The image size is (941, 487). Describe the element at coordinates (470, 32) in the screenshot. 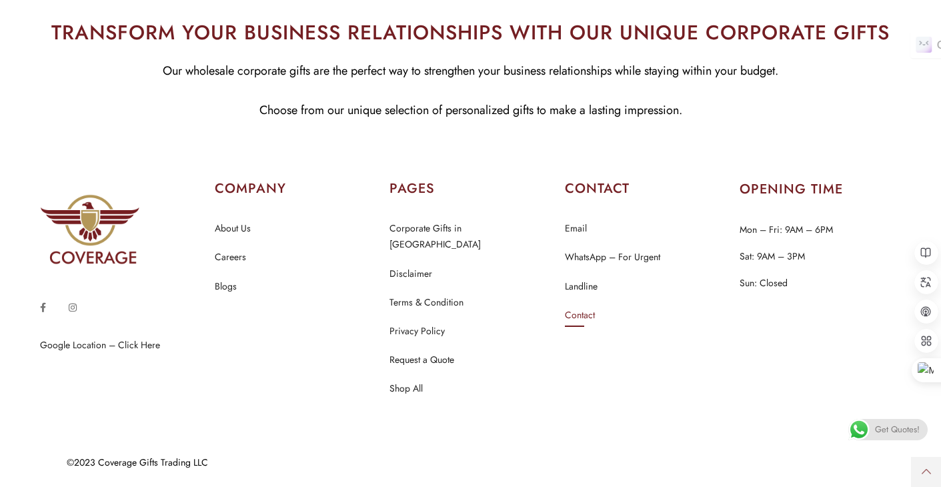

I see `h2: TRANSFORM YOUR BUSINESS RELATIONSHIPS WITH OUR UNIQUE CORPORATE GIFTS` at that location.